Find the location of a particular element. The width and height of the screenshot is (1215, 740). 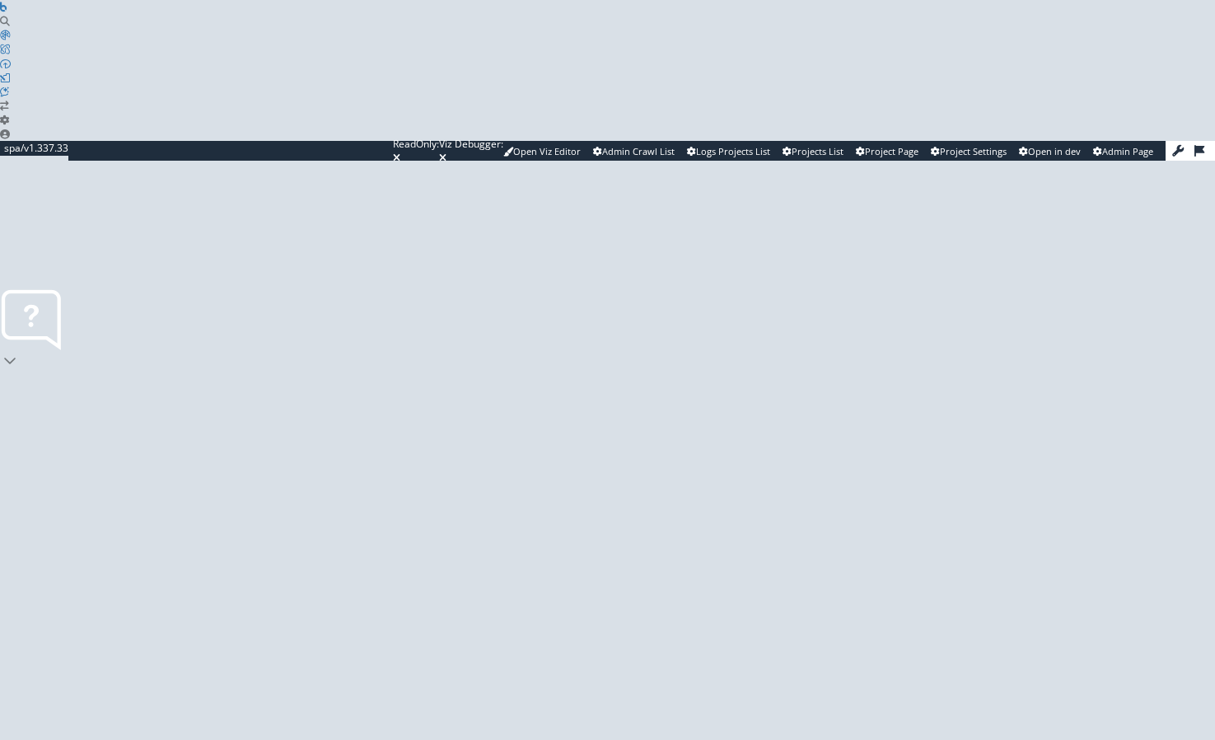

span: Admin Crawl List is located at coordinates (638, 151).